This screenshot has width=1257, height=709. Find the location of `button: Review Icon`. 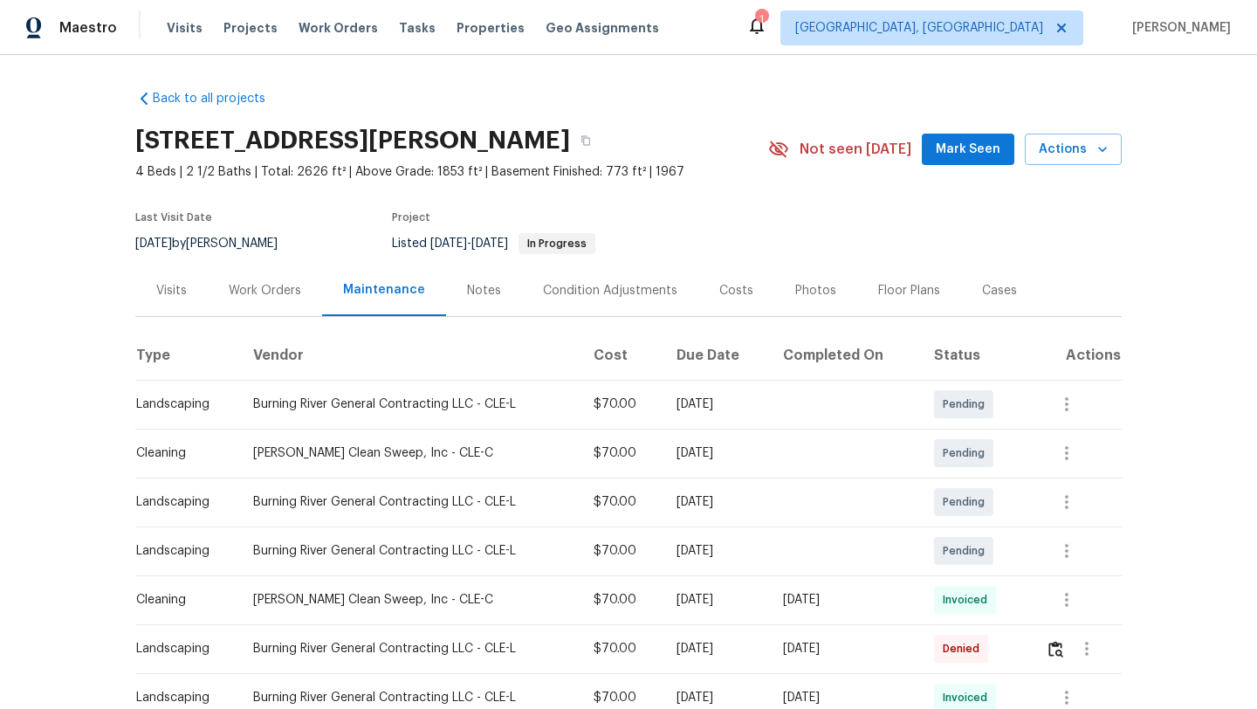

button: Review Icon is located at coordinates (1055, 649).